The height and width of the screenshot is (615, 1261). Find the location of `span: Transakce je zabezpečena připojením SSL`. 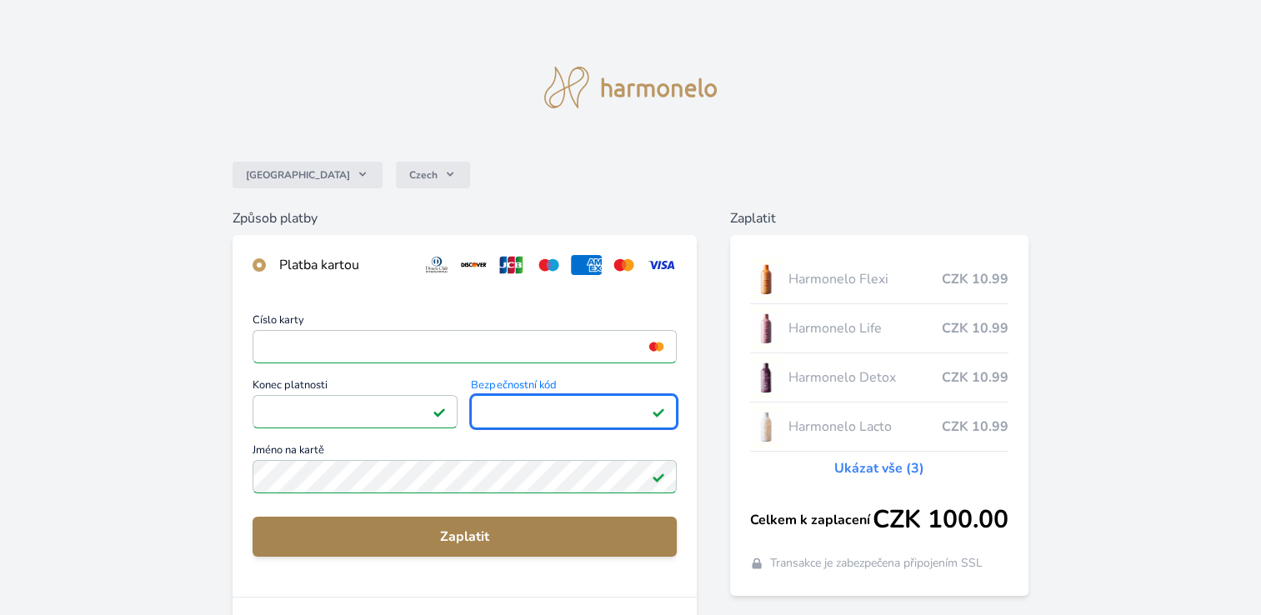

span: Transakce je zabezpečena připojením SSL is located at coordinates (876, 563).